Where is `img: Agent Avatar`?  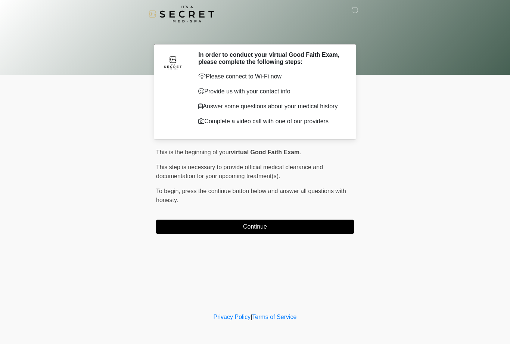 img: Agent Avatar is located at coordinates (173, 62).